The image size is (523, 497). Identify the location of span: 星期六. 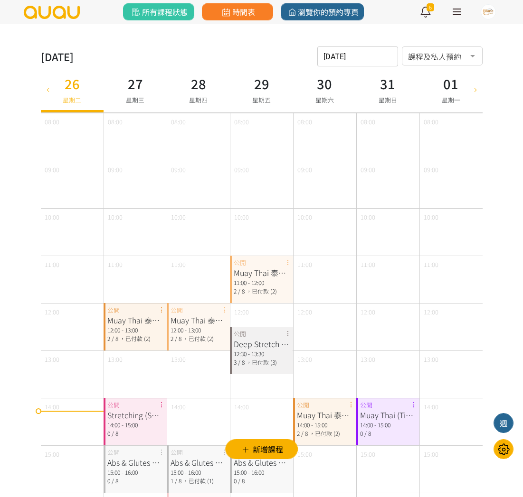
(324, 100).